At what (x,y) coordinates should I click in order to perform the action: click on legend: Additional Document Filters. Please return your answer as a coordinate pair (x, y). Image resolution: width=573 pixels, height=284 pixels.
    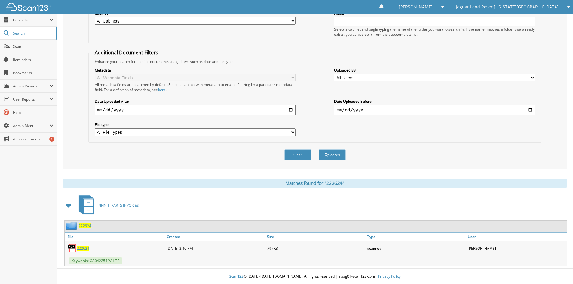
    Looking at the image, I should click on (126, 53).